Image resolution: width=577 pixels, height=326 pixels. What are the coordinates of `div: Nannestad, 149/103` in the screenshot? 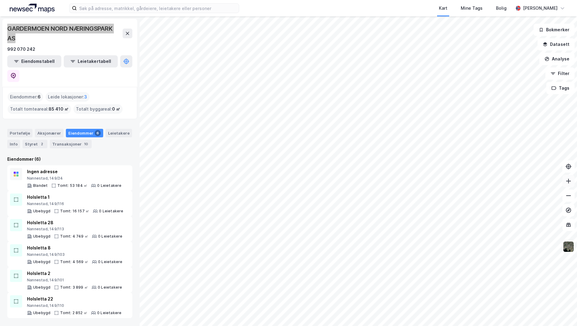 It's located at (75, 254).